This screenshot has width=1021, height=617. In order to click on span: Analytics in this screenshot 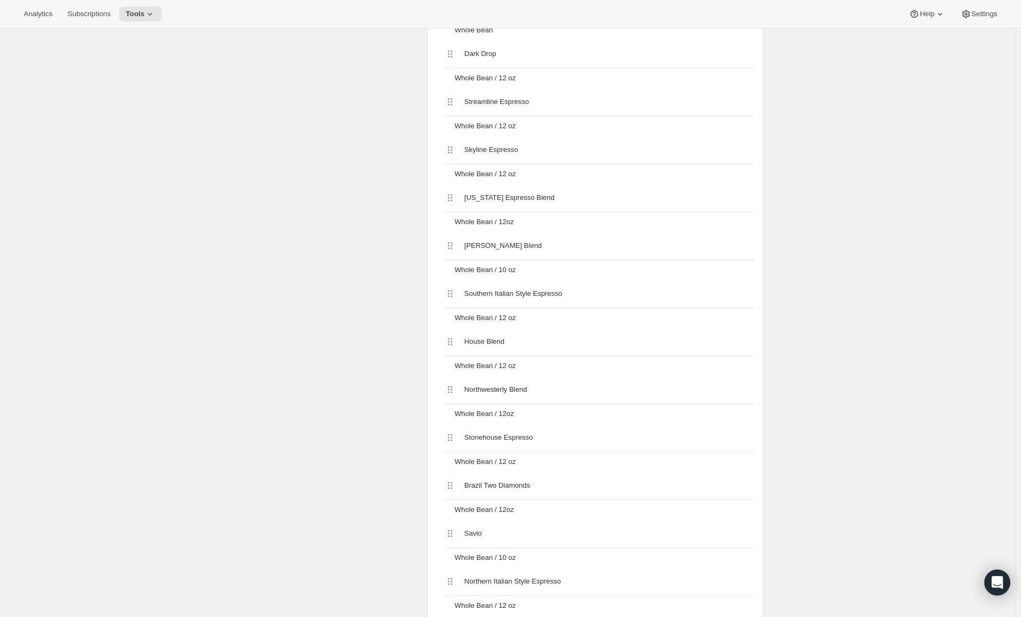, I will do `click(38, 14)`.